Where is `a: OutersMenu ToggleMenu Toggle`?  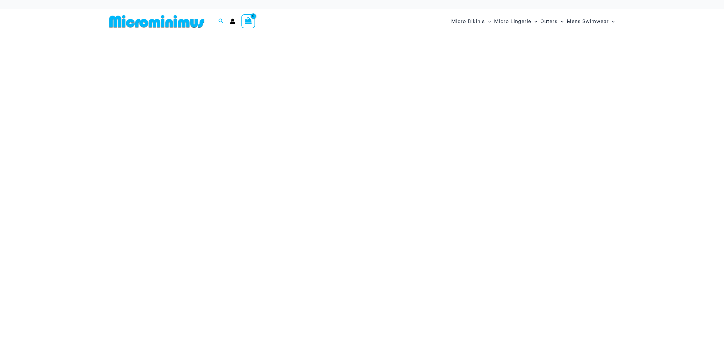 a: OutersMenu ToggleMenu Toggle is located at coordinates (552, 21).